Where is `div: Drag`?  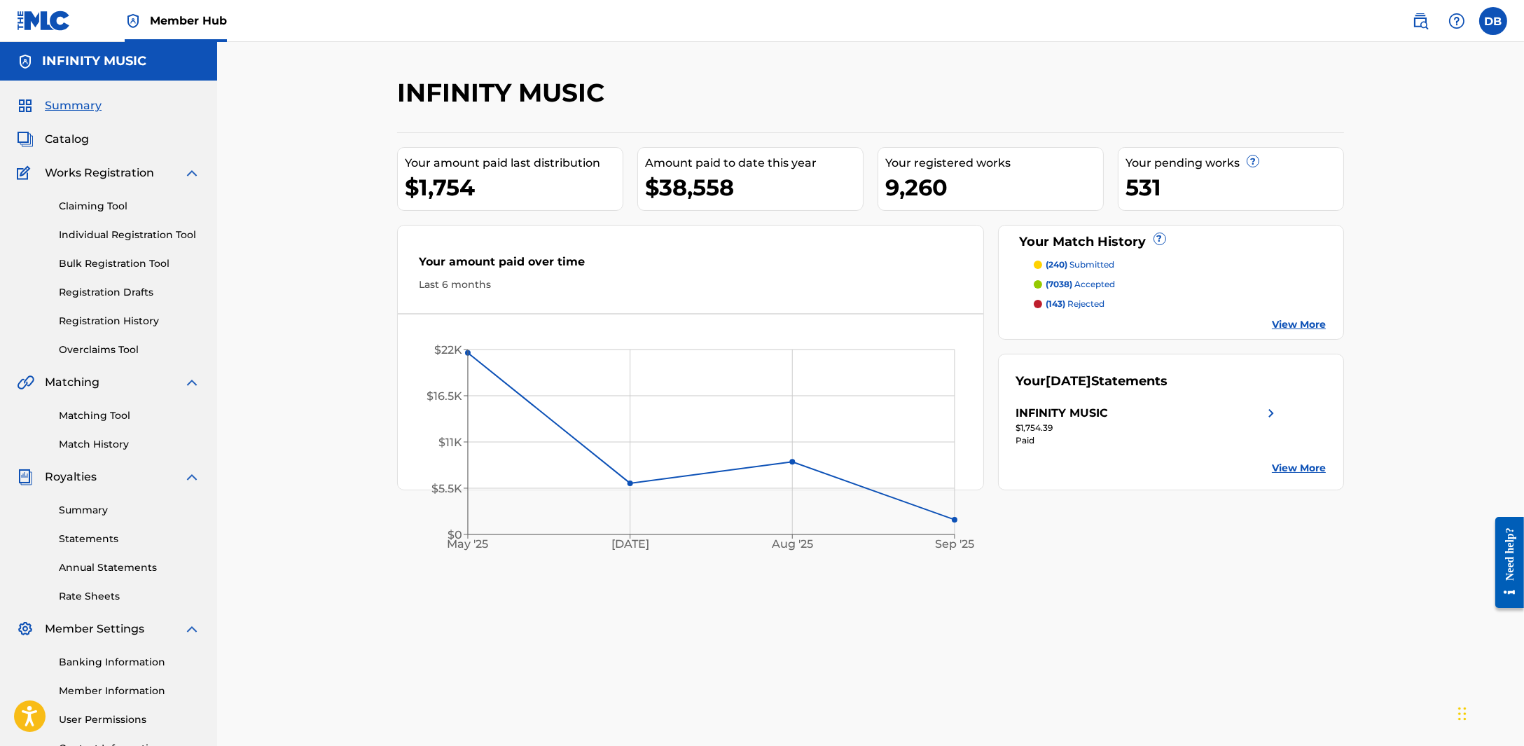 div: Drag is located at coordinates (1462, 713).